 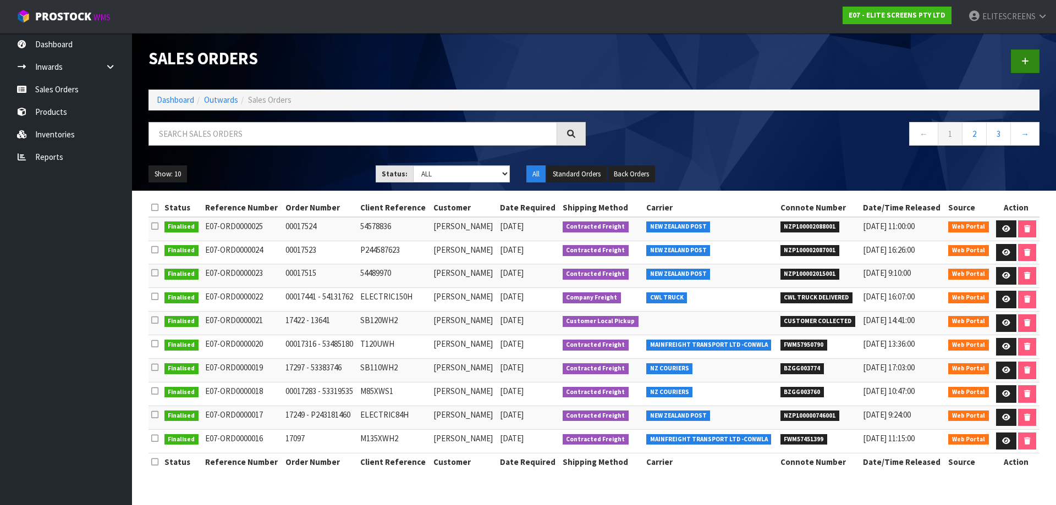 I want to click on span: Customer Local Pickup, so click(x=601, y=322).